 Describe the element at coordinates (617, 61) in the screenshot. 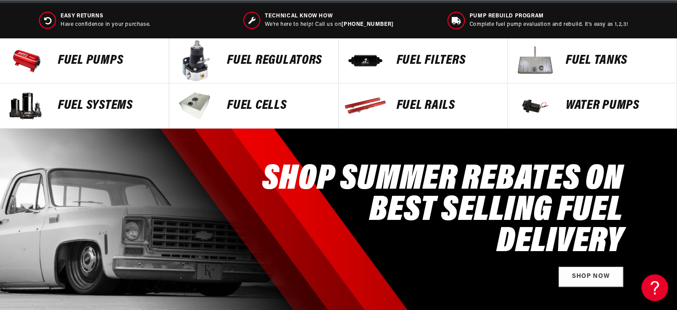

I see `p: Fuel Tanks` at that location.